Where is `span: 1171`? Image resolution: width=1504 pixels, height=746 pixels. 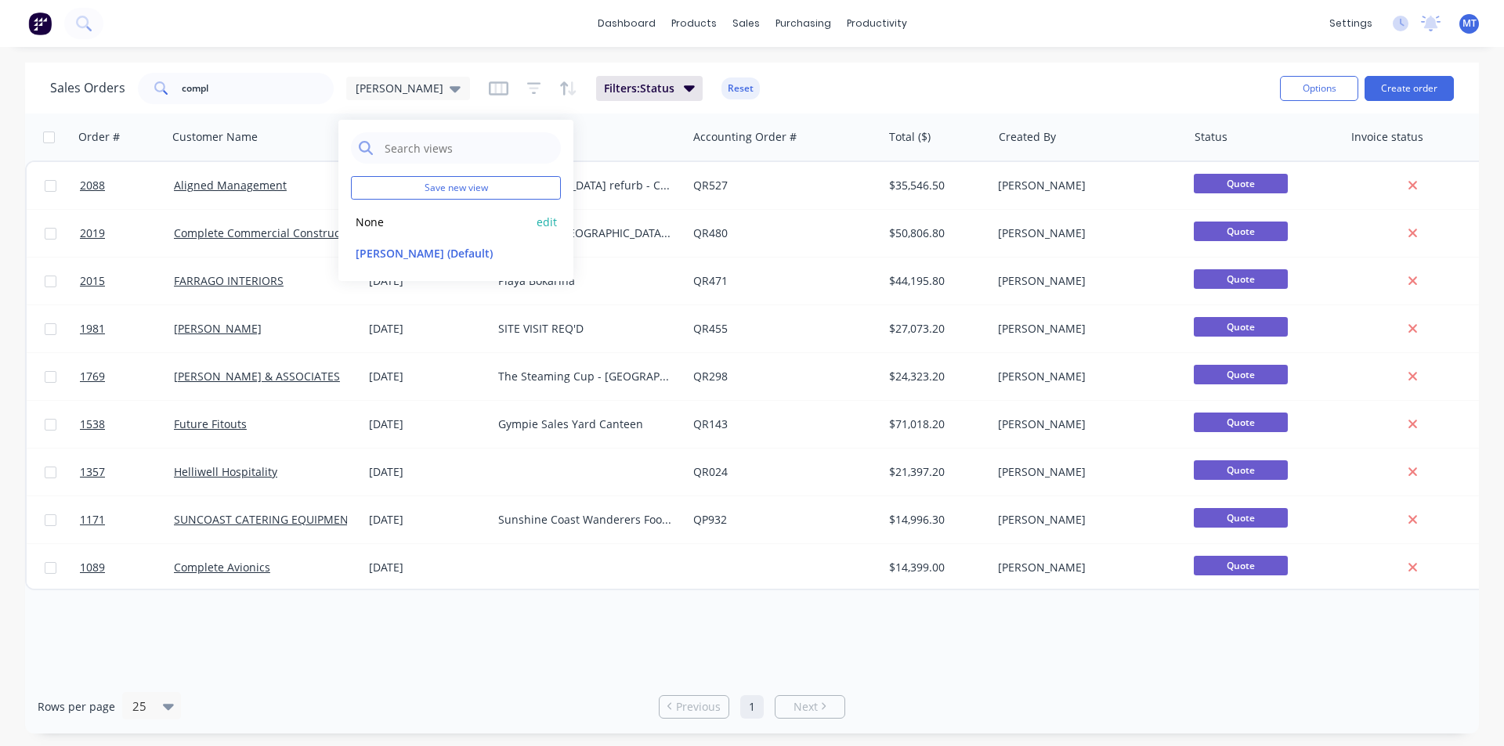
span: 1171 is located at coordinates (92, 520).